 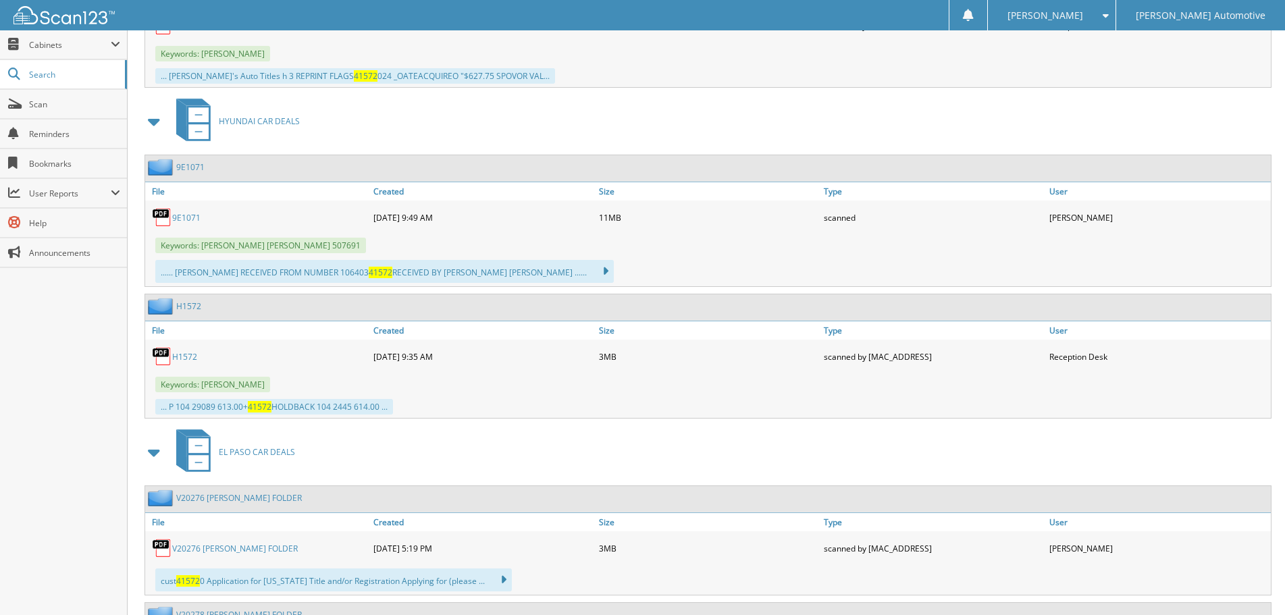 What do you see at coordinates (74, 163) in the screenshot?
I see `span: Bookmarks` at bounding box center [74, 163].